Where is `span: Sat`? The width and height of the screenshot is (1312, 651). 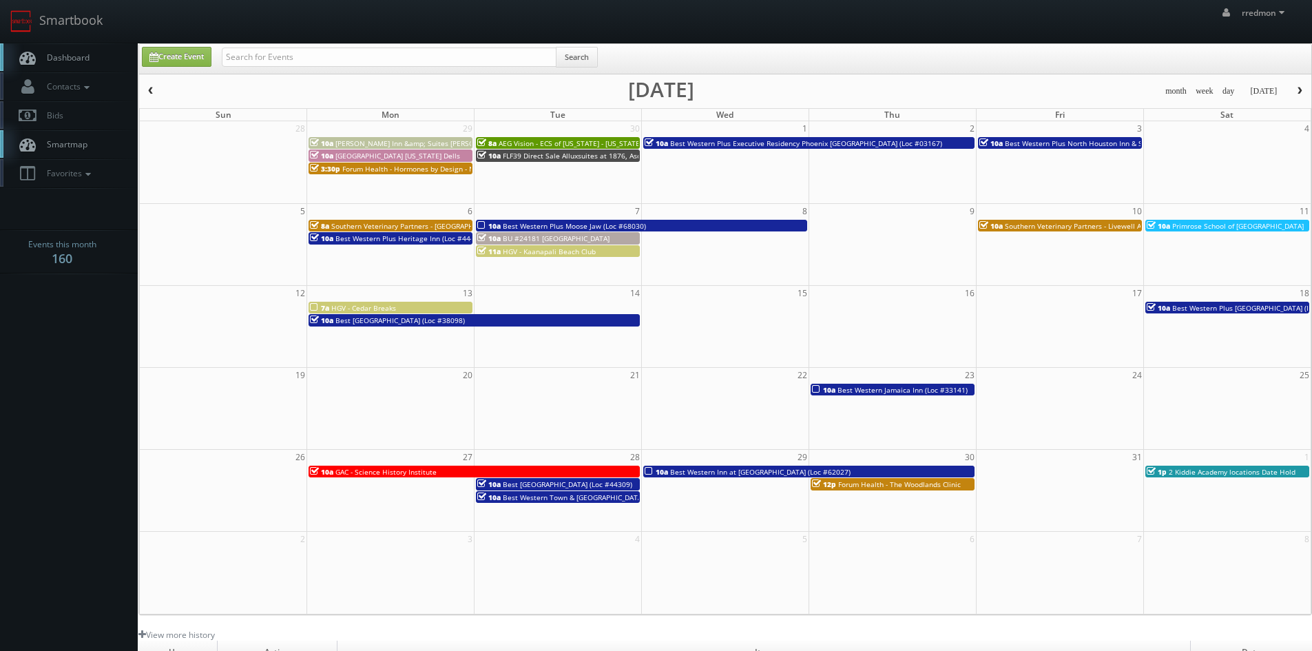 span: Sat is located at coordinates (1227, 114).